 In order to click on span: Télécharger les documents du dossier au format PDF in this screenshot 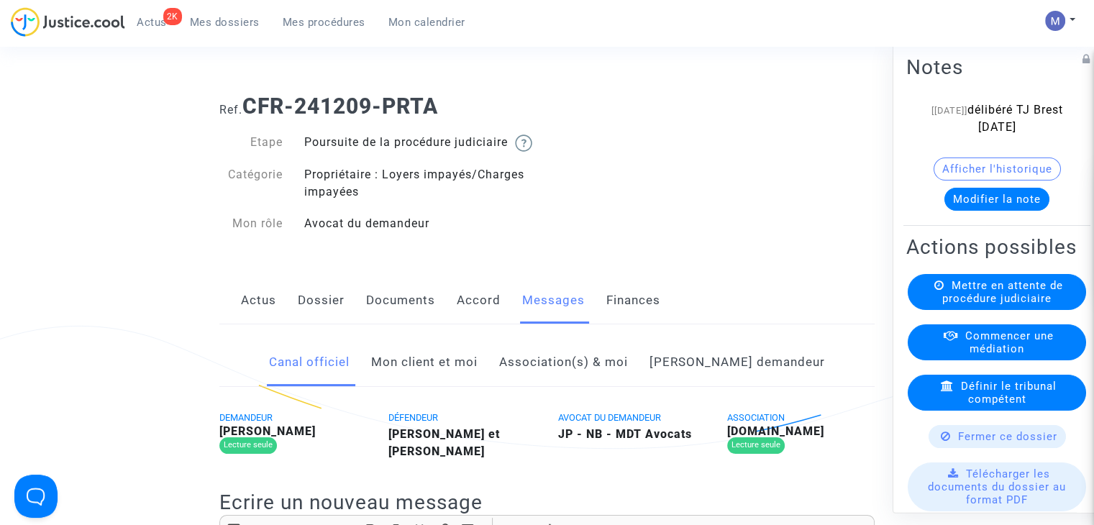, I will do `click(997, 487)`.